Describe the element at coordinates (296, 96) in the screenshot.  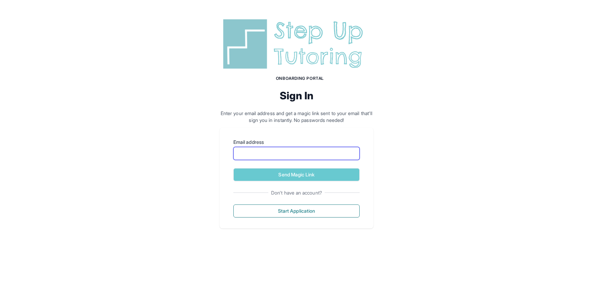
I see `h2: Sign In` at that location.